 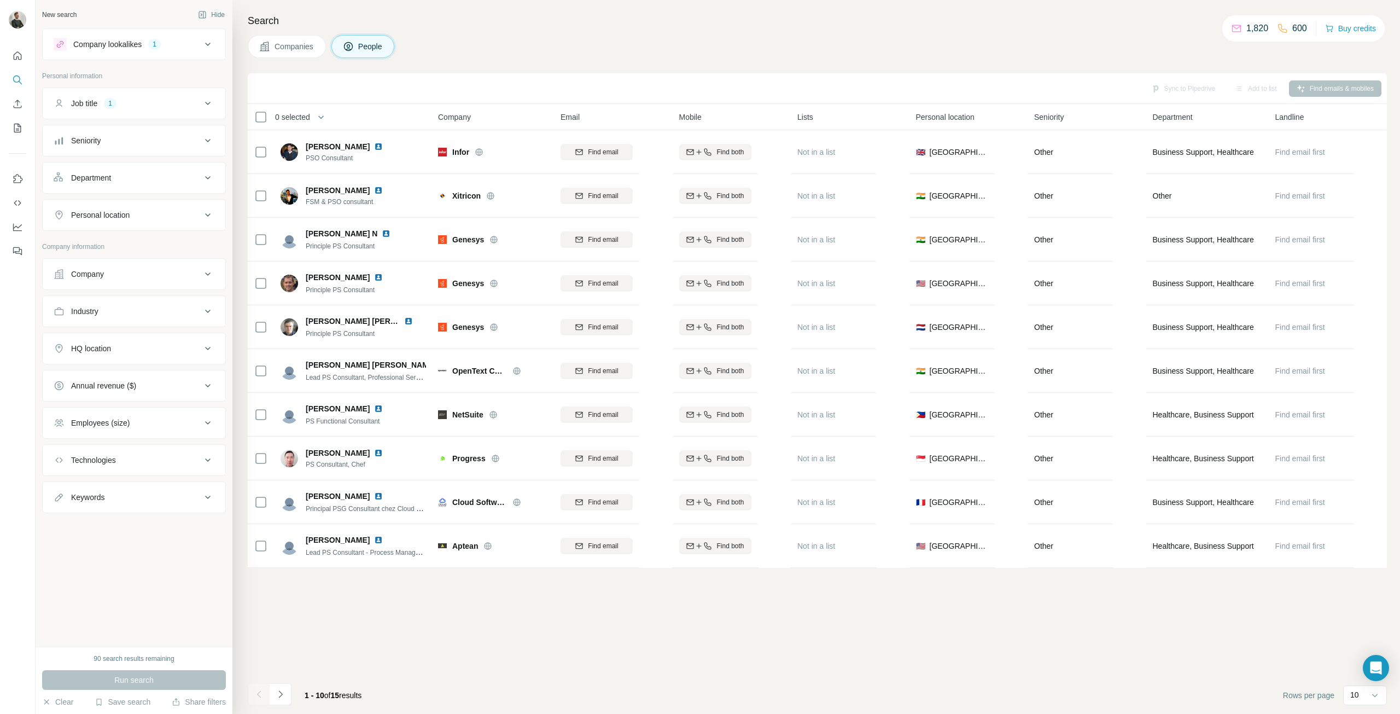 What do you see at coordinates (335, 695) in the screenshot?
I see `span: 15` at bounding box center [335, 695].